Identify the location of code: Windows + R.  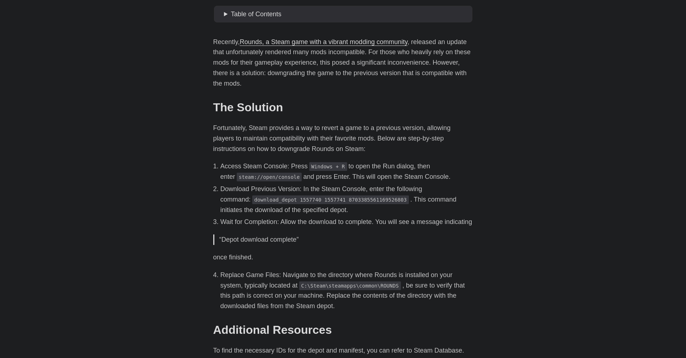
(328, 166).